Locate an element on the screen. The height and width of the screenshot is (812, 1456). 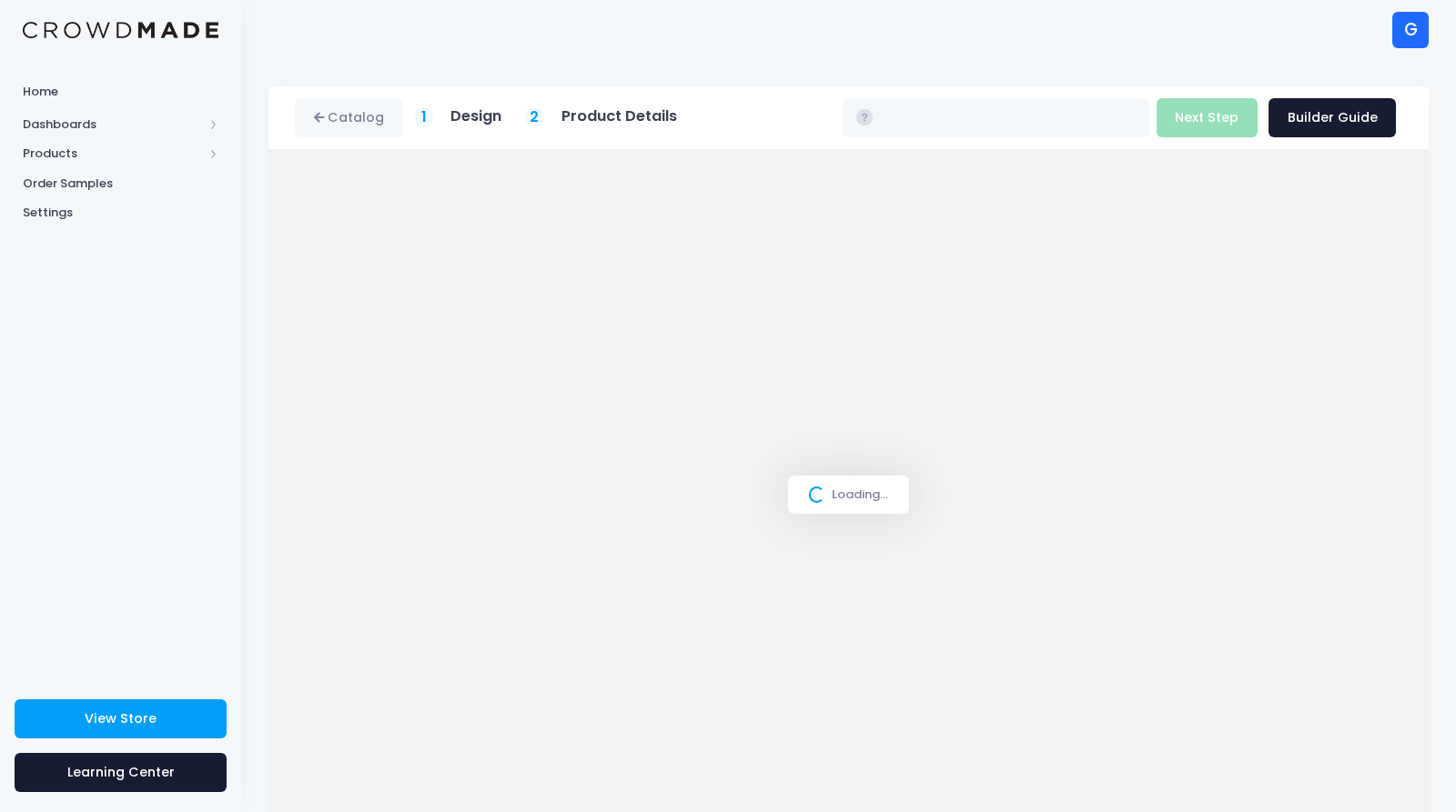
img: Logo is located at coordinates (120, 31).